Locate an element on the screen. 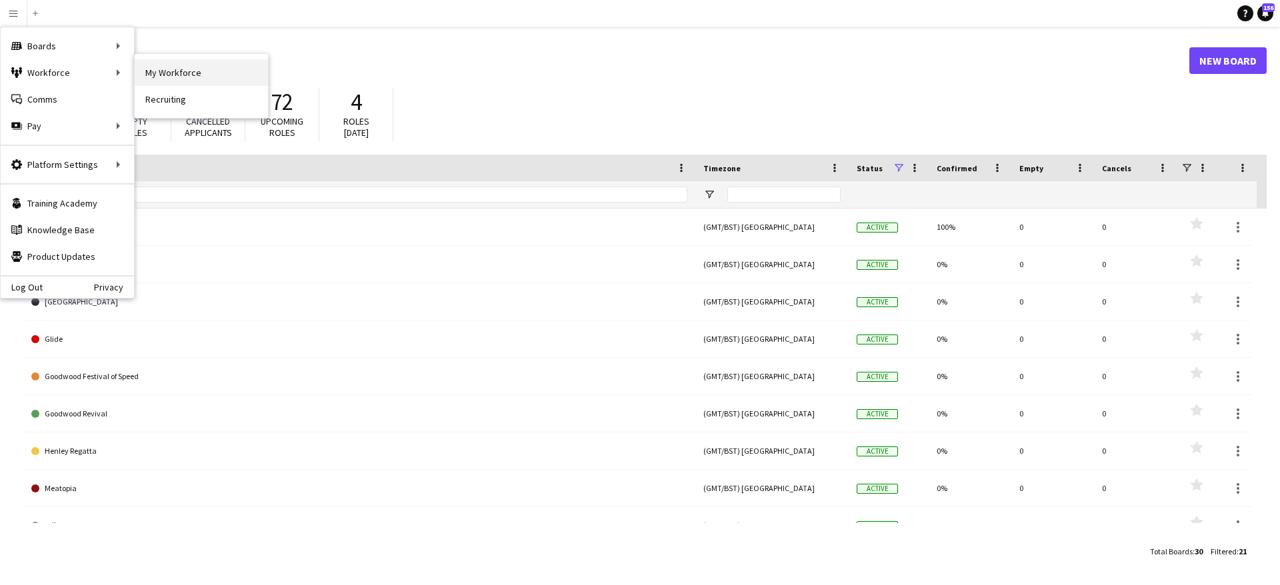 This screenshot has height=585, width=1280. div: Workforce is located at coordinates (67, 73).